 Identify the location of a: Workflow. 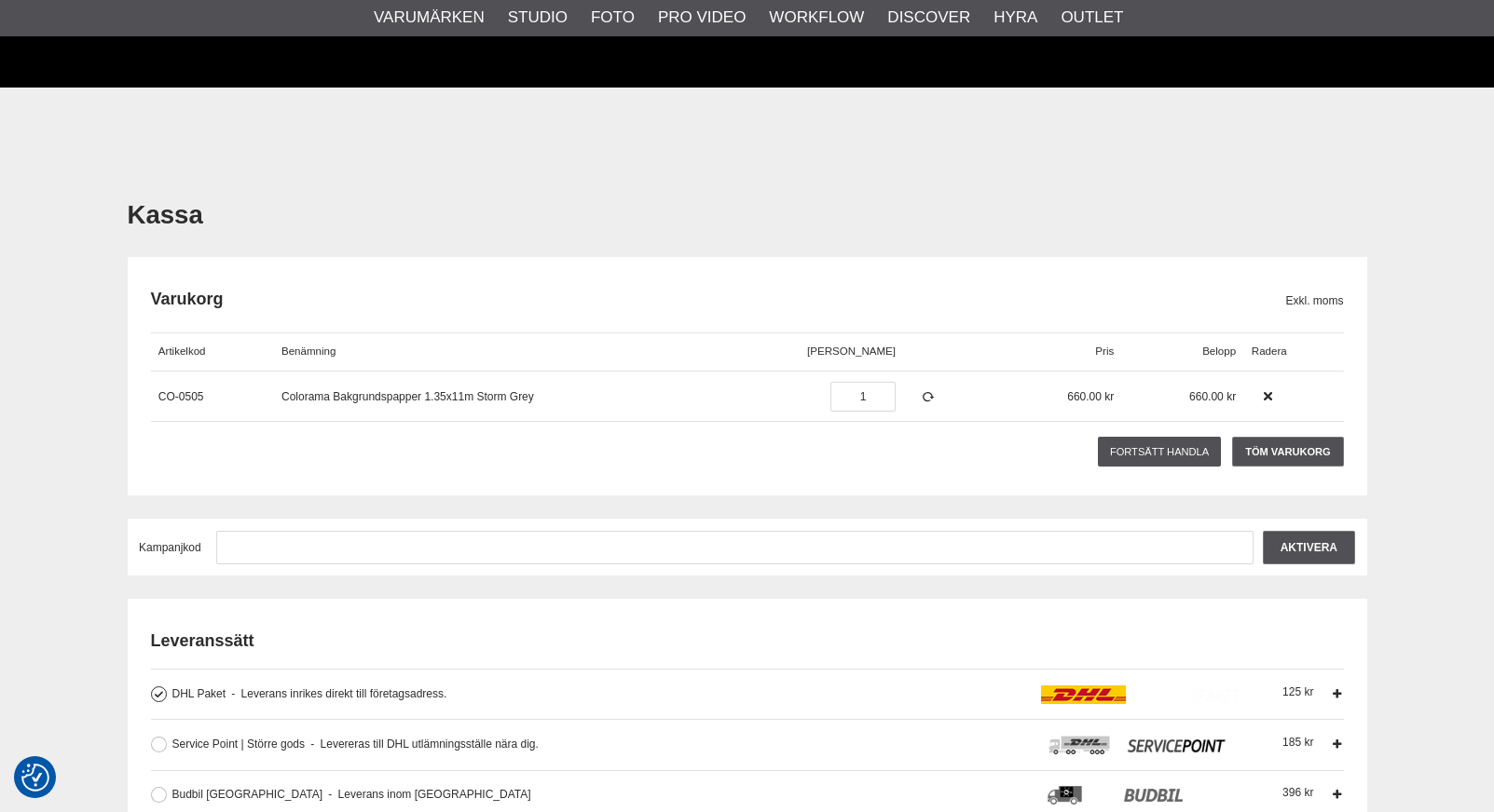
(816, 18).